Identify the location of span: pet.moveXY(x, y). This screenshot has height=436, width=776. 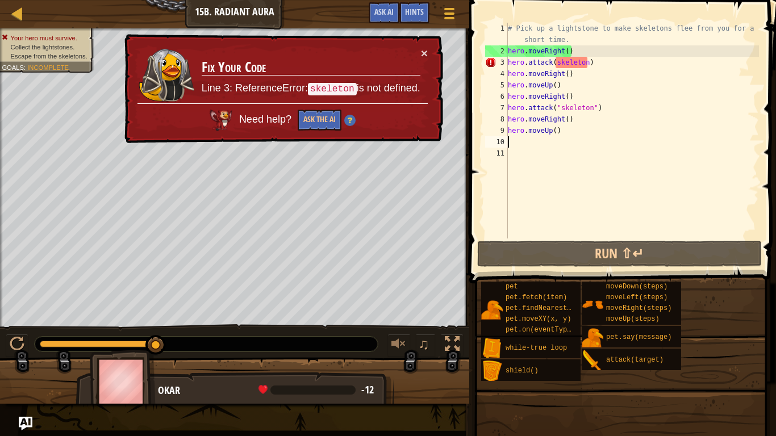
(538, 319).